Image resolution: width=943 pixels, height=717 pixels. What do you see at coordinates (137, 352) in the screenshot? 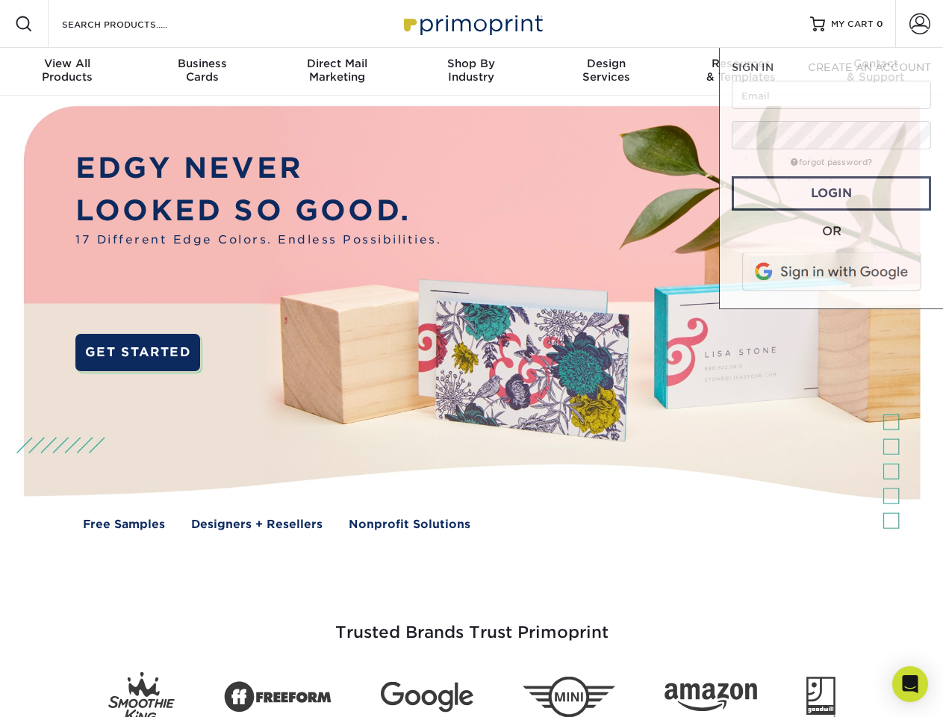
I see `a: GET STARTED` at bounding box center [137, 352].